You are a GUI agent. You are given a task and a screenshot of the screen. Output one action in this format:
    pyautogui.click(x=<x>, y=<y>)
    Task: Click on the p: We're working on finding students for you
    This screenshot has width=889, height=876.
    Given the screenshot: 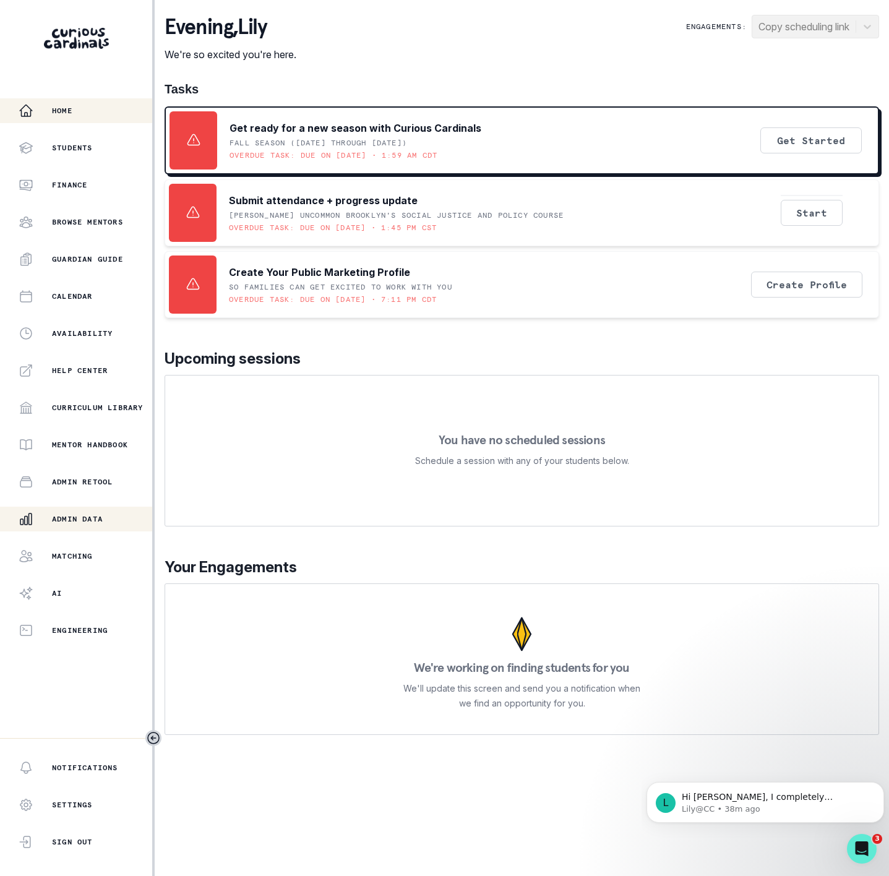 What is the action you would take?
    pyautogui.click(x=521, y=667)
    